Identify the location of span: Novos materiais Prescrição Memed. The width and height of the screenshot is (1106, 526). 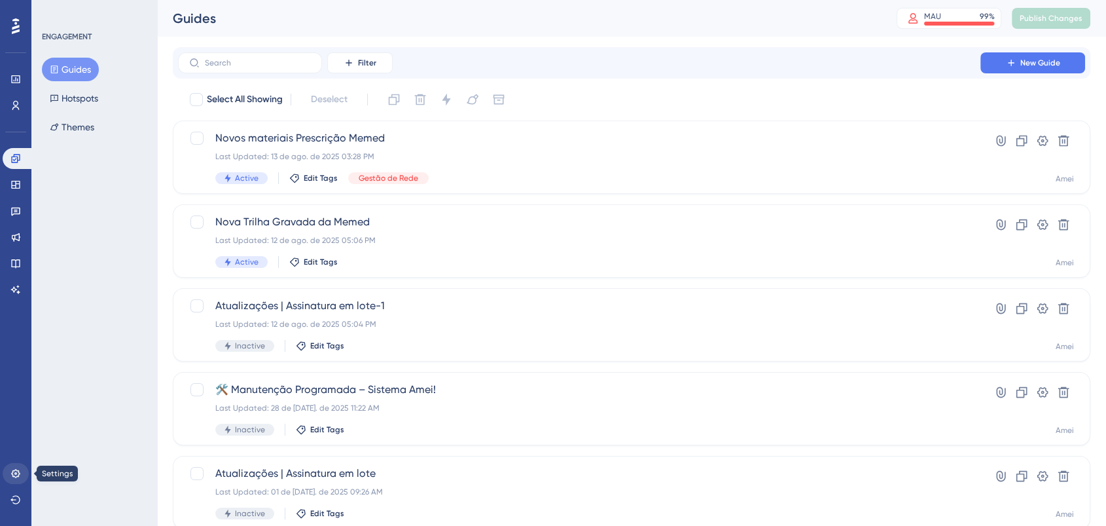
(579, 138).